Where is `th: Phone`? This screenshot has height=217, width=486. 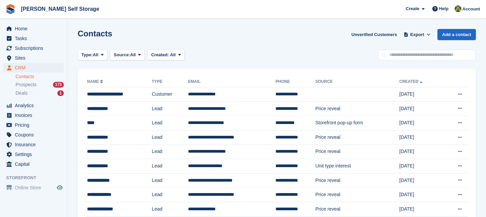 th: Phone is located at coordinates (295, 82).